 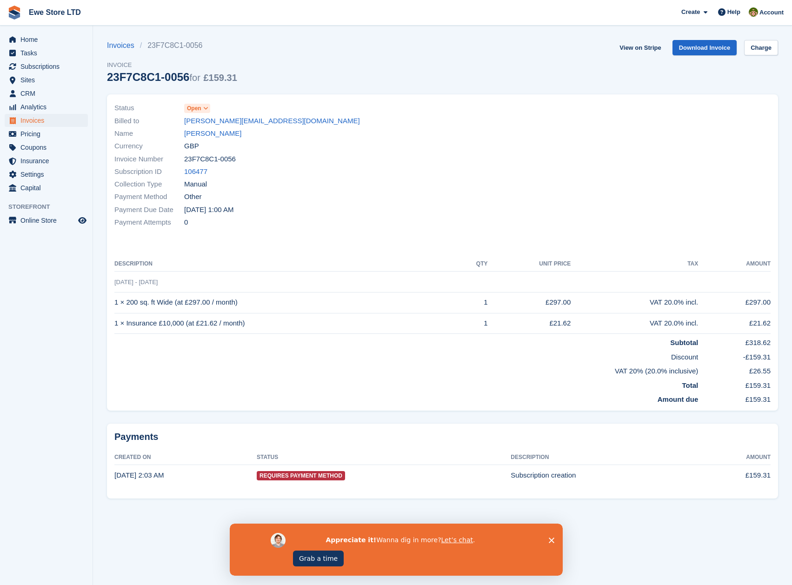 What do you see at coordinates (48, 174) in the screenshot?
I see `span: Settings` at bounding box center [48, 174].